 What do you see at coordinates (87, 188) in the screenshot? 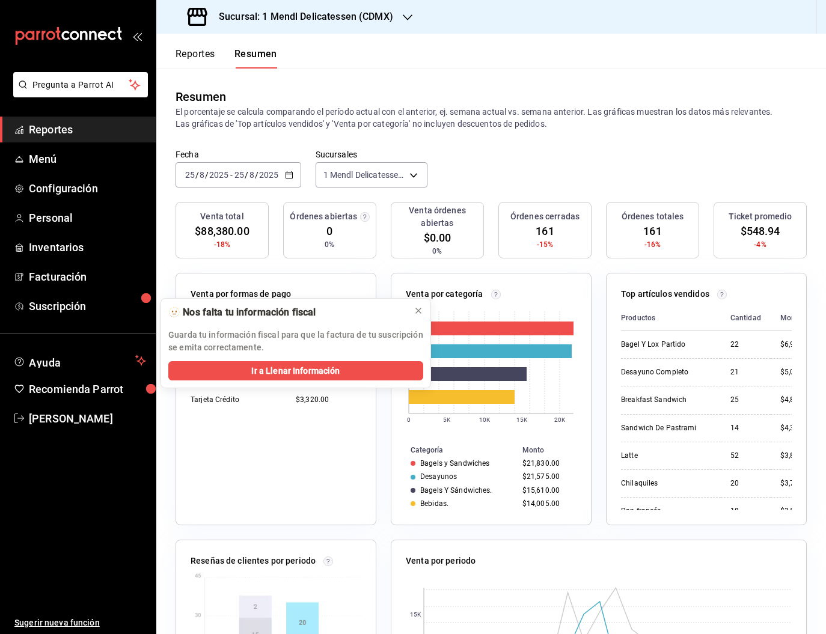
I see `span: Configuración` at bounding box center [87, 188].